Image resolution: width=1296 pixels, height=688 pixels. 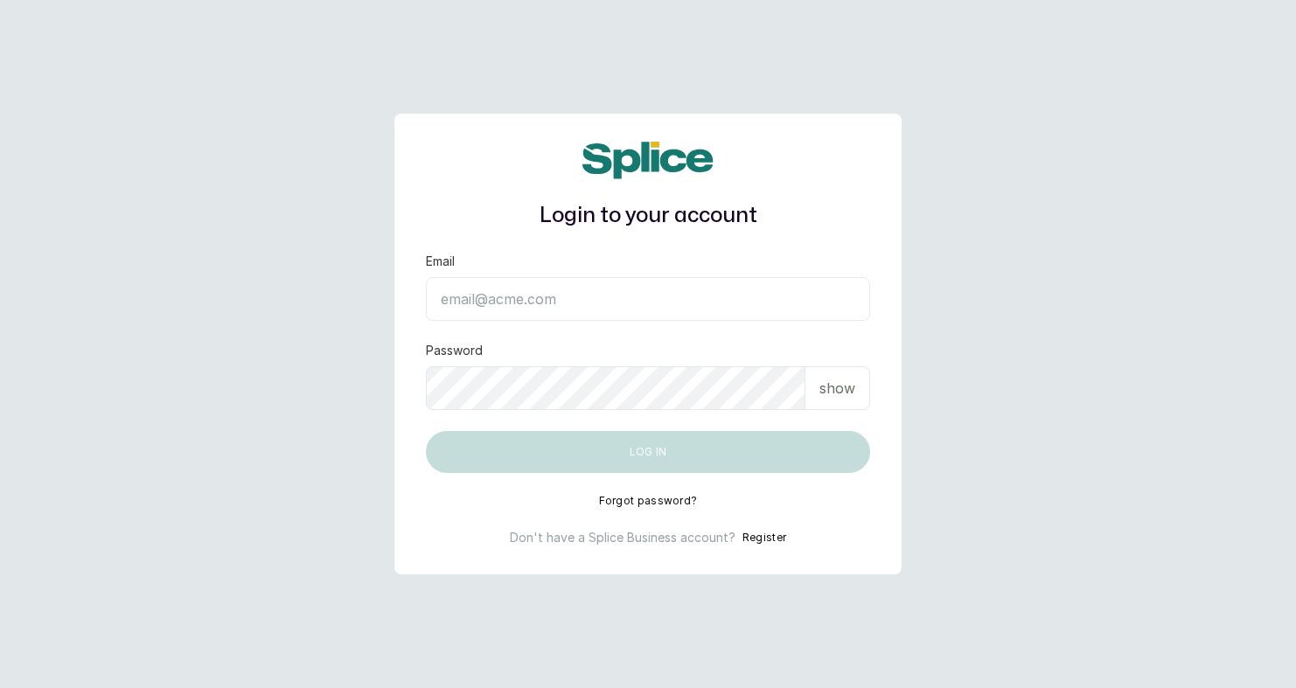 What do you see at coordinates (648, 452) in the screenshot?
I see `button: Log in` at bounding box center [648, 452].